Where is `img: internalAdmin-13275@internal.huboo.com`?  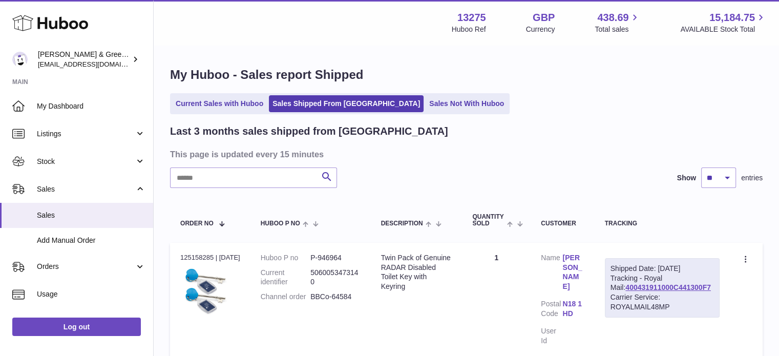
img: internalAdmin-13275@internal.huboo.com is located at coordinates (20, 59).